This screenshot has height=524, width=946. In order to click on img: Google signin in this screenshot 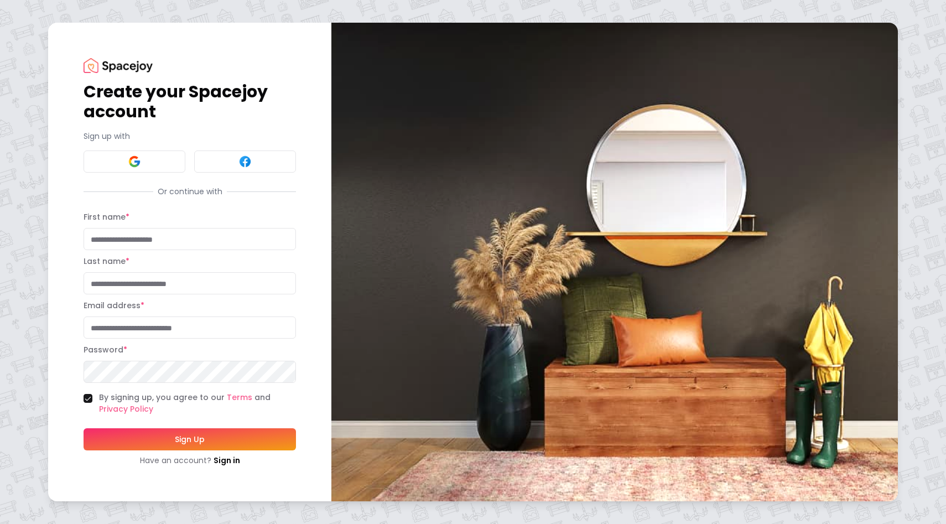, I will do `click(134, 162)`.